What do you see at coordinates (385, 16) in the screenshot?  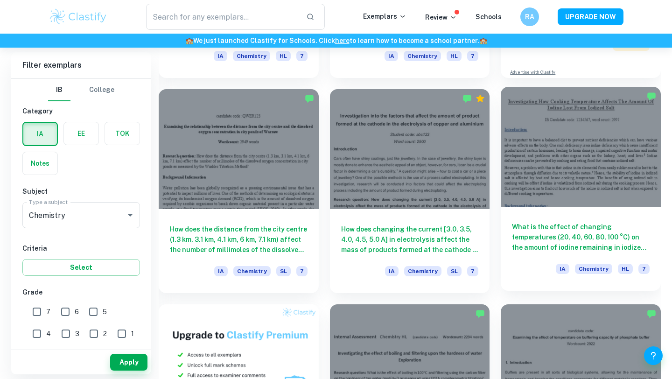 I see `p: Exemplars` at bounding box center [385, 16].